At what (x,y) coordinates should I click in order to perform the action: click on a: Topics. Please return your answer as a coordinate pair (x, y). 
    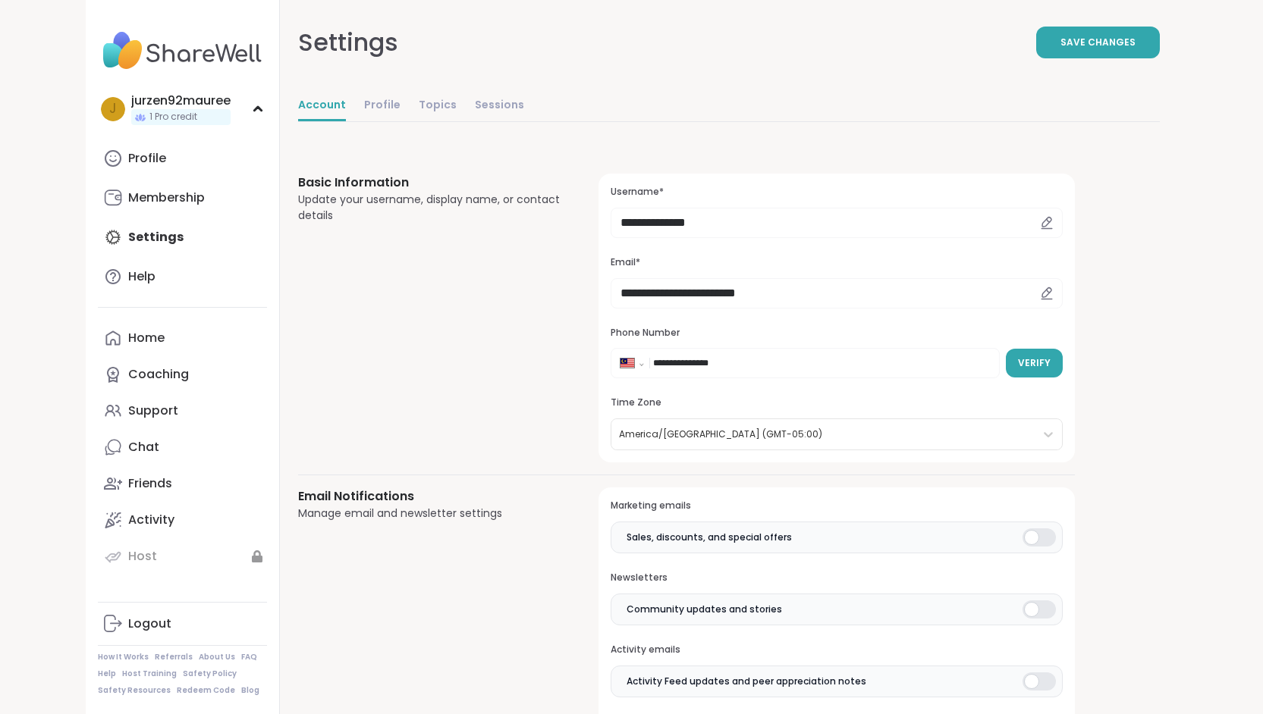
    Looking at the image, I should click on (438, 106).